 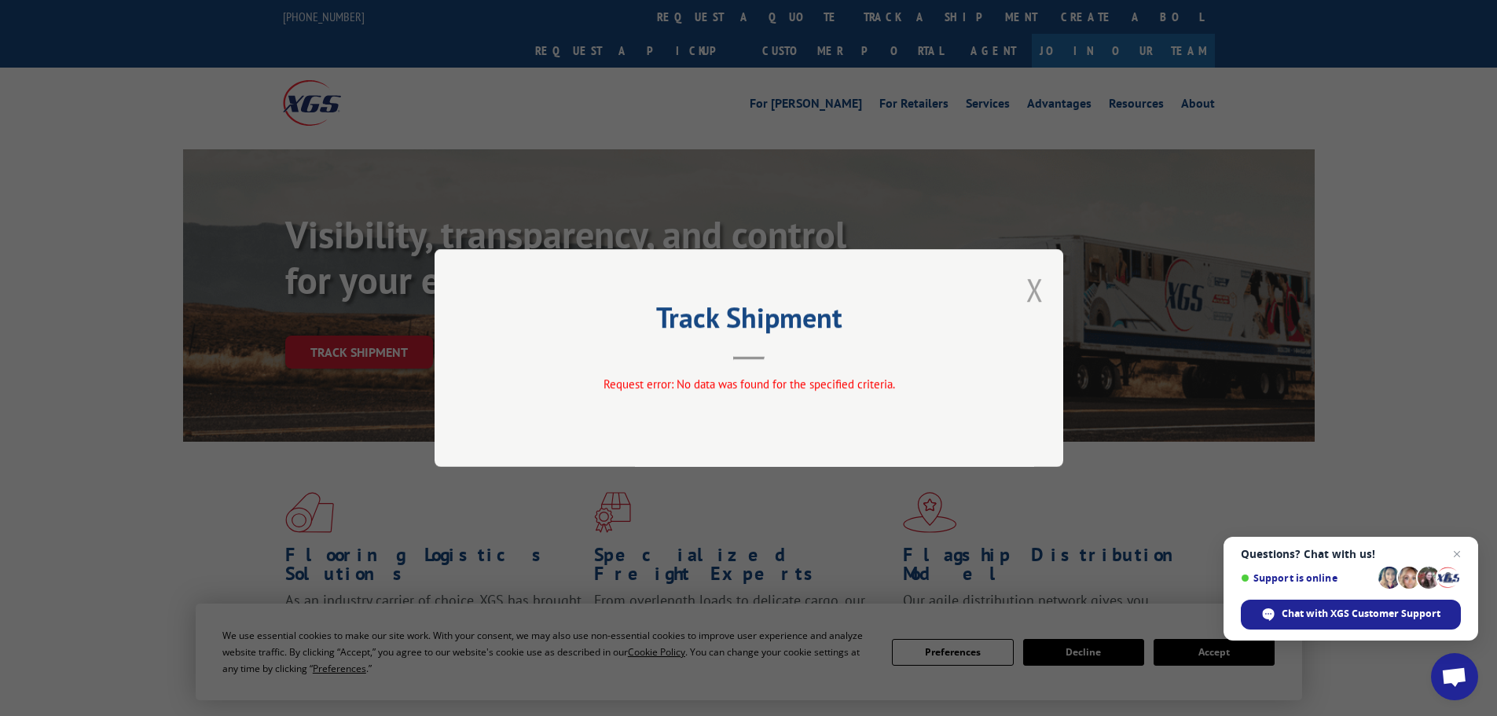 What do you see at coordinates (1361, 614) in the screenshot?
I see `span: Chat with XGS Customer Support` at bounding box center [1361, 614].